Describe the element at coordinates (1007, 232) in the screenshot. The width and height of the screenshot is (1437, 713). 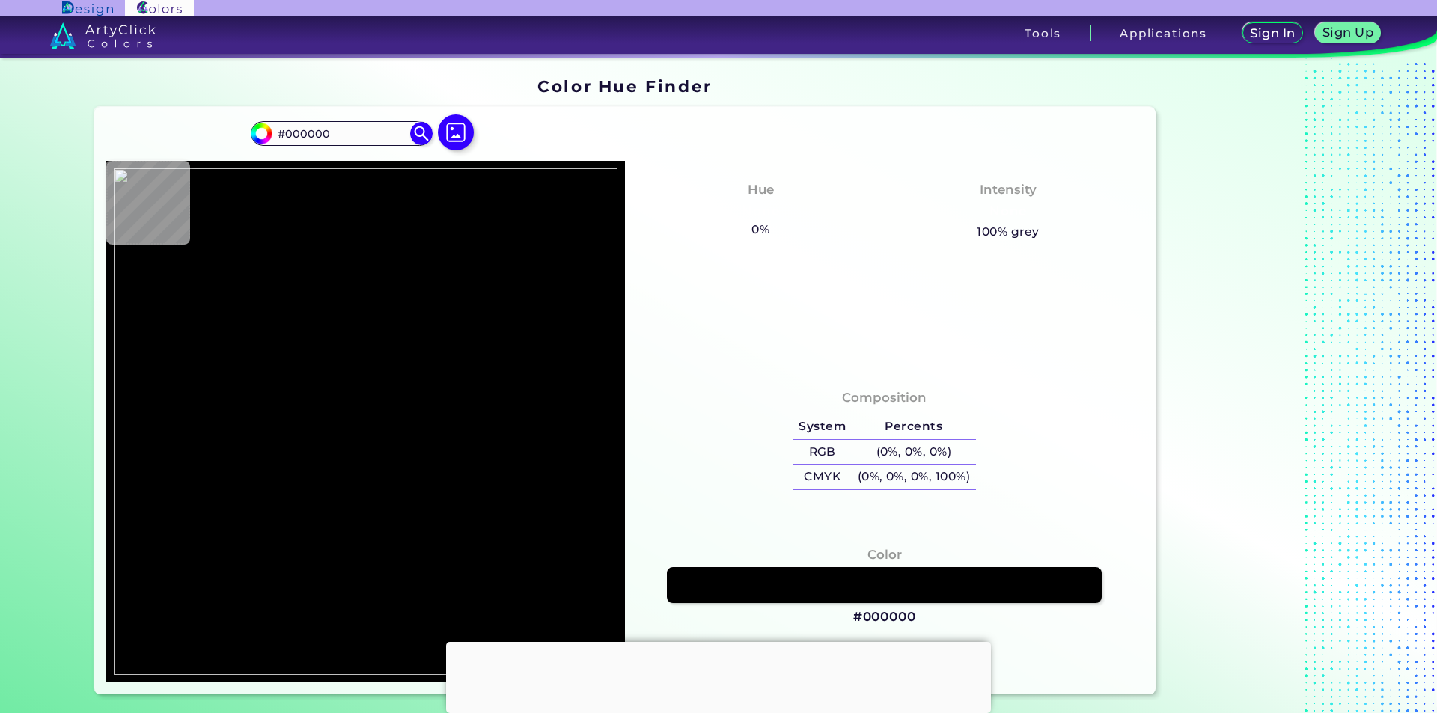
I see `h5: 100% grey` at that location.